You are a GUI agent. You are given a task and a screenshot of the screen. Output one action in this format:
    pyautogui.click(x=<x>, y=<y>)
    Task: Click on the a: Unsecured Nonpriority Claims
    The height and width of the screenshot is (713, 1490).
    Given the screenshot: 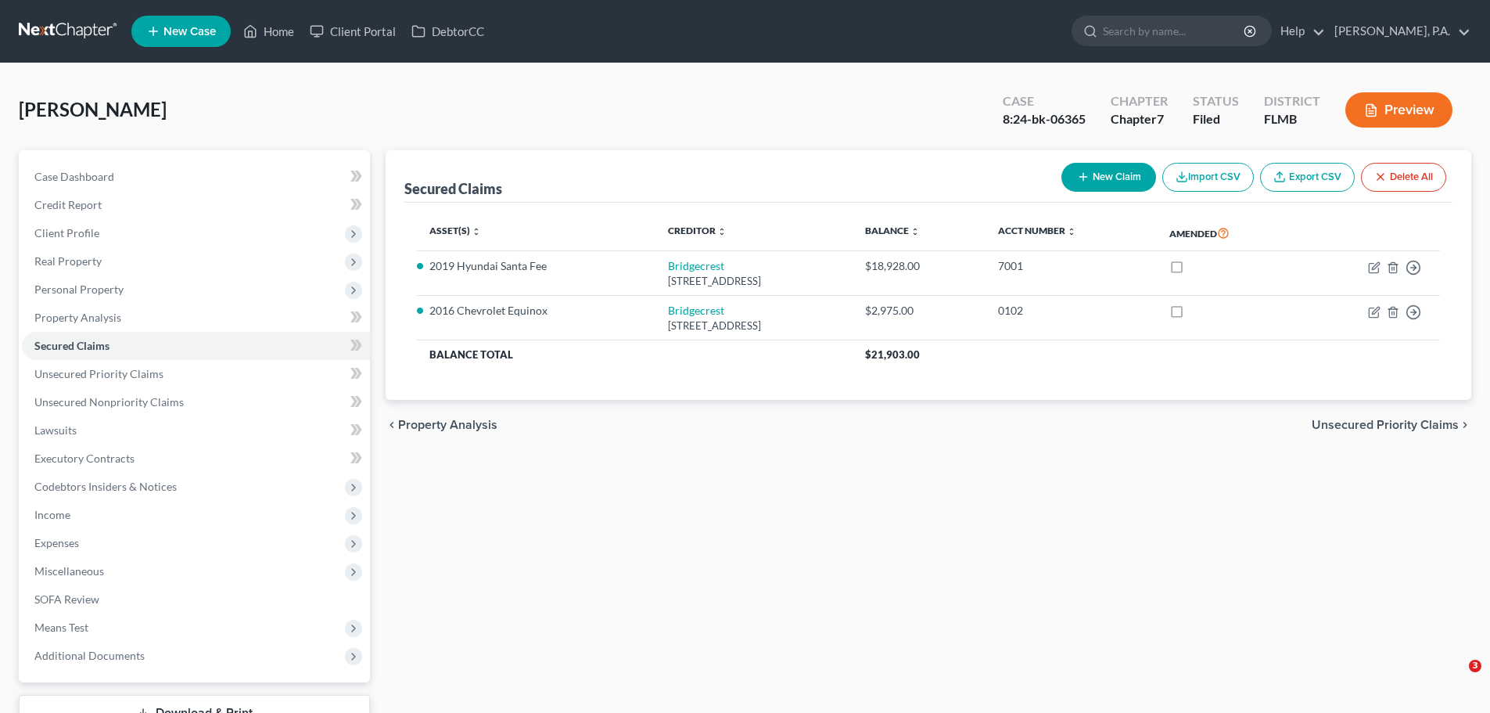 What is the action you would take?
    pyautogui.click(x=196, y=402)
    